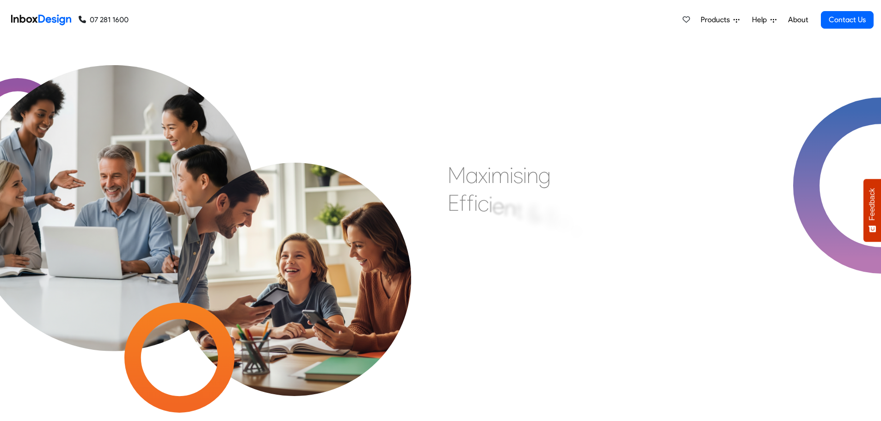 This screenshot has height=421, width=881. What do you see at coordinates (848, 20) in the screenshot?
I see `a: Contact Us` at bounding box center [848, 20].